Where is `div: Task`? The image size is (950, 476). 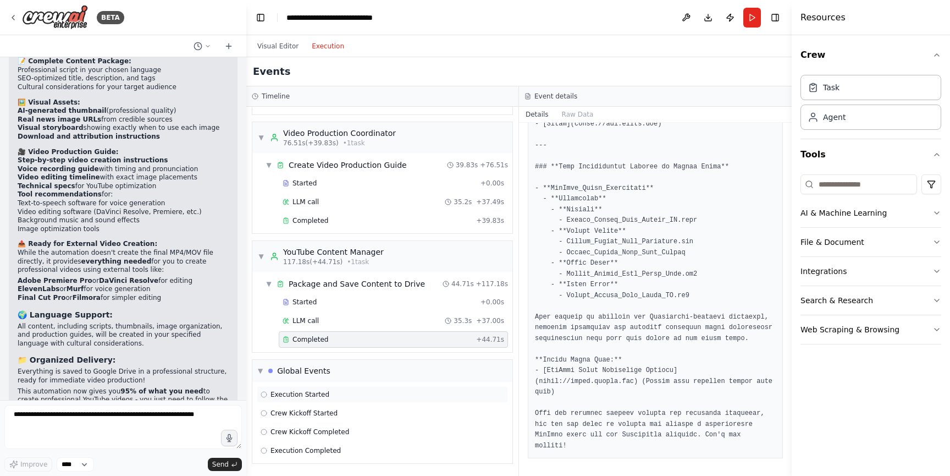
div: Task is located at coordinates (831, 87).